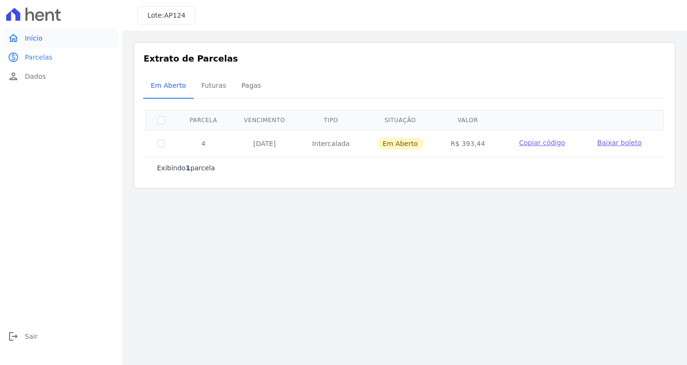 The height and width of the screenshot is (365, 687). Describe the element at coordinates (542, 143) in the screenshot. I see `span: Copiar código` at that location.